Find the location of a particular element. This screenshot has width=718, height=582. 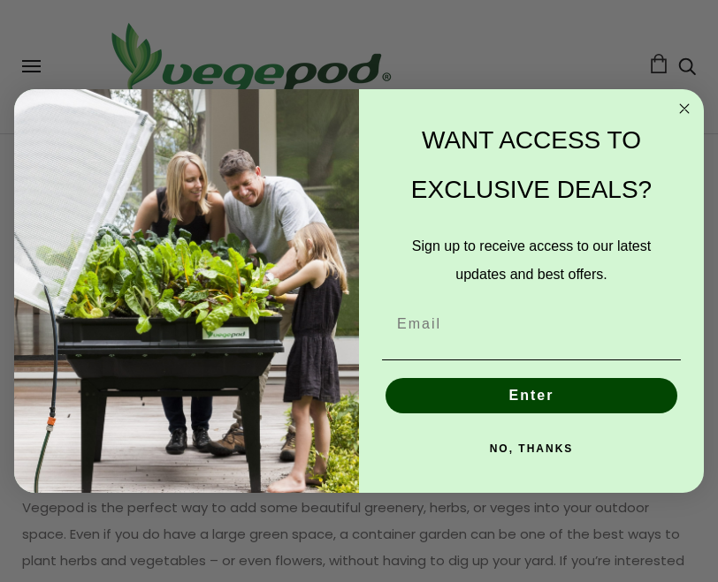

span: WANT ACCESS TO EXCLUSIVE DEALS? is located at coordinates (531, 164).